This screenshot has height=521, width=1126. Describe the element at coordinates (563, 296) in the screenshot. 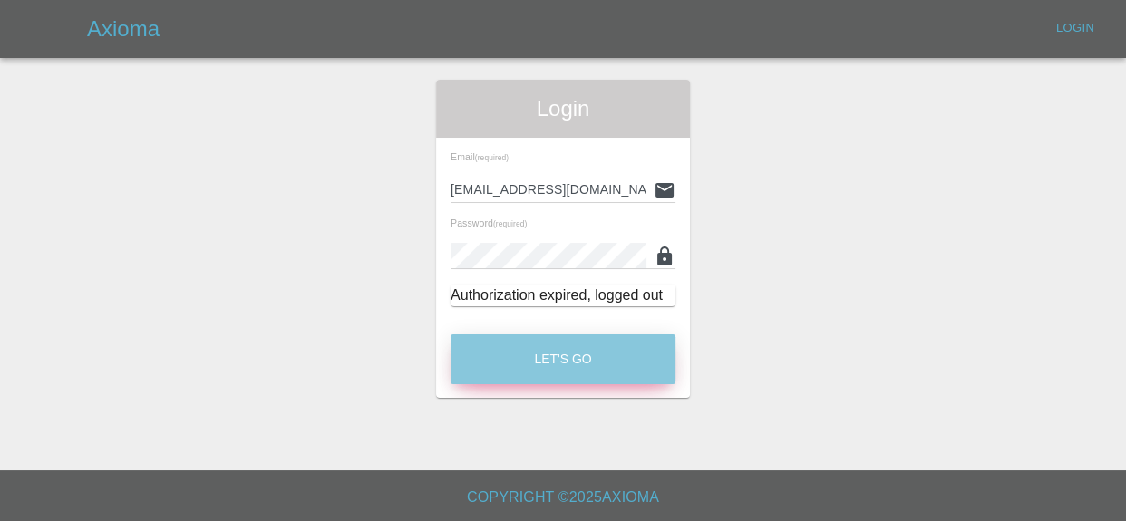

I see `div: Authorization expired, logged out` at that location.